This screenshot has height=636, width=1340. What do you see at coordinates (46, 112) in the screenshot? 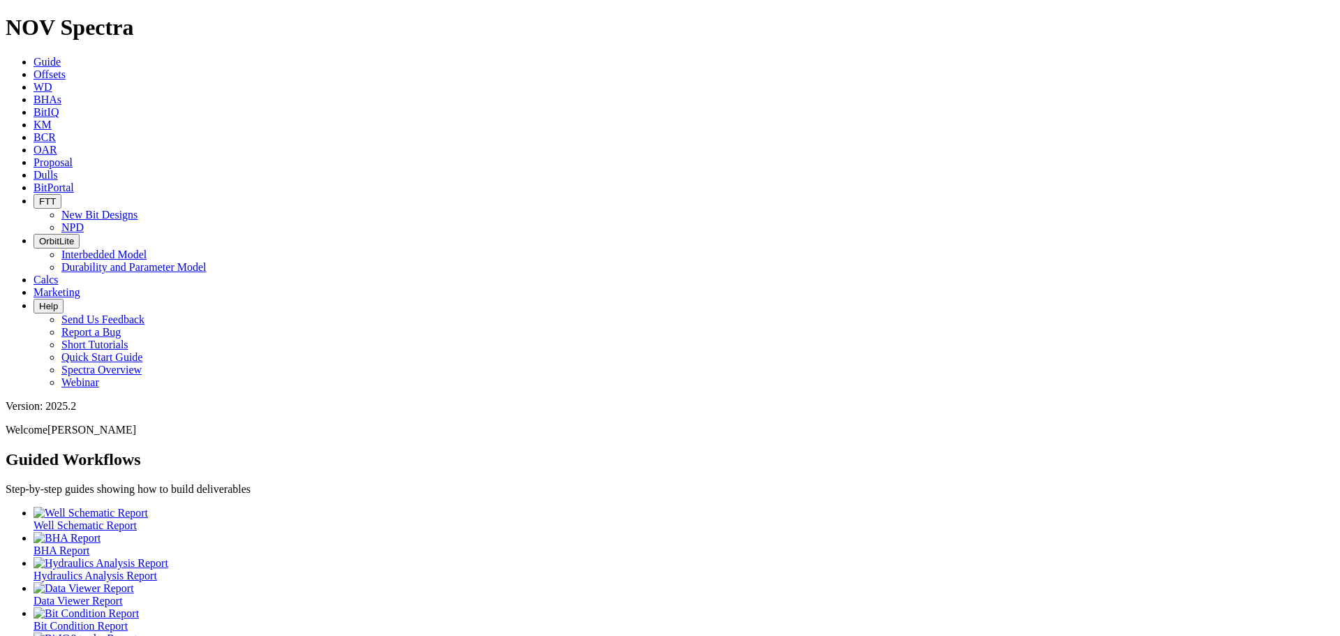
I see `span: BitIQ` at bounding box center [46, 112].